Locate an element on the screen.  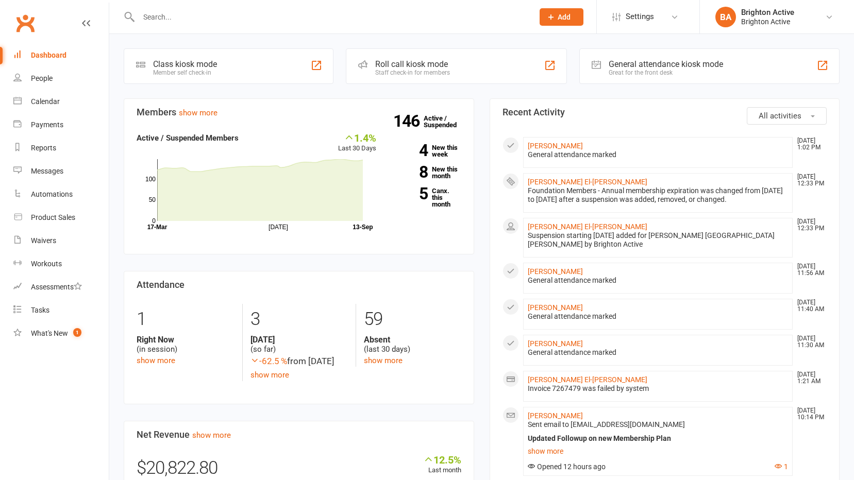
a: Reports is located at coordinates (61, 148).